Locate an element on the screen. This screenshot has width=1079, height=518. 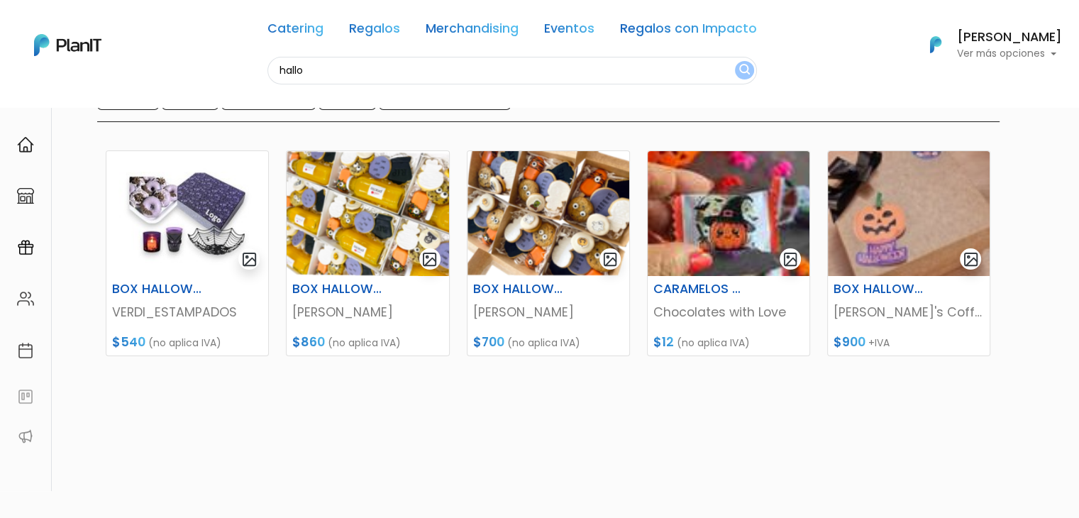
p: Chocolates with Love is located at coordinates (729, 312).